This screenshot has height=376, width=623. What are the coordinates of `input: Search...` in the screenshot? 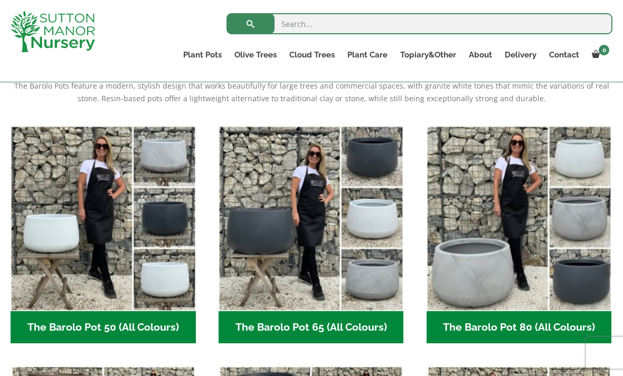 It's located at (419, 24).